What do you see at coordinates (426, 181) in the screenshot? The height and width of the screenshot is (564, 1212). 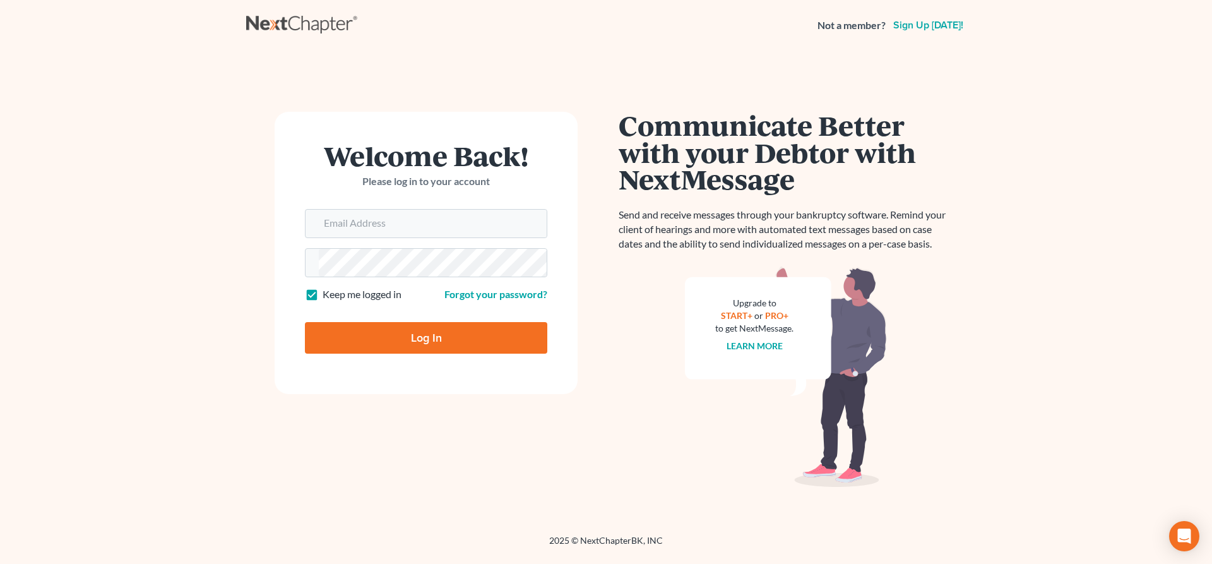 I see `p: Please log in to your account` at bounding box center [426, 181].